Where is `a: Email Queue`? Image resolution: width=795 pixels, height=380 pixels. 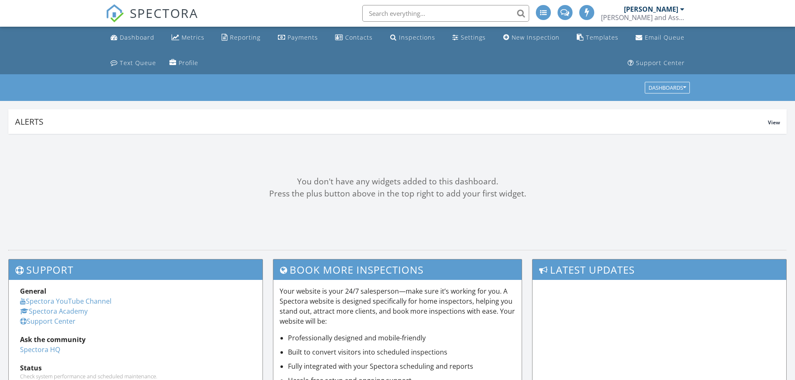 a: Email Queue is located at coordinates (660, 38).